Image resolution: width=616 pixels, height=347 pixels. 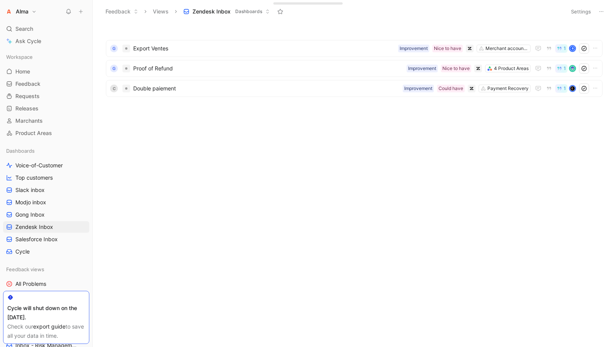 I want to click on span: Export Ventes, so click(x=264, y=49).